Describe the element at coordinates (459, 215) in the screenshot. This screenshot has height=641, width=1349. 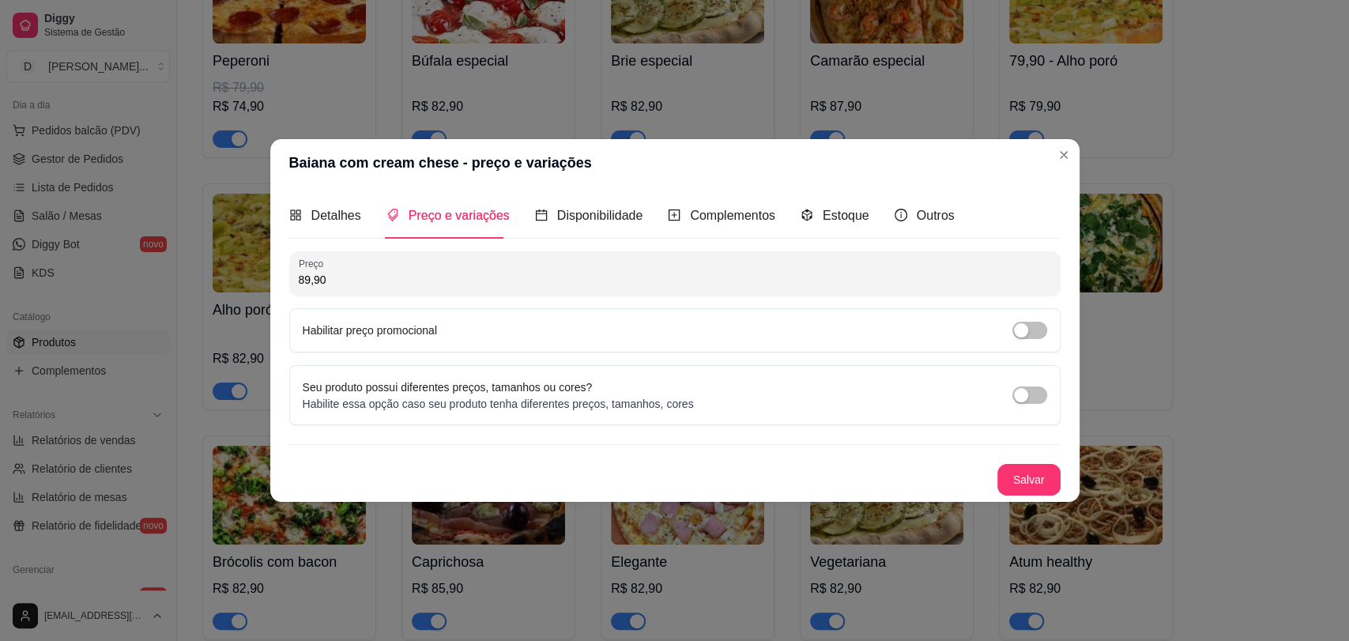
I see `span: Preço e variações` at that location.